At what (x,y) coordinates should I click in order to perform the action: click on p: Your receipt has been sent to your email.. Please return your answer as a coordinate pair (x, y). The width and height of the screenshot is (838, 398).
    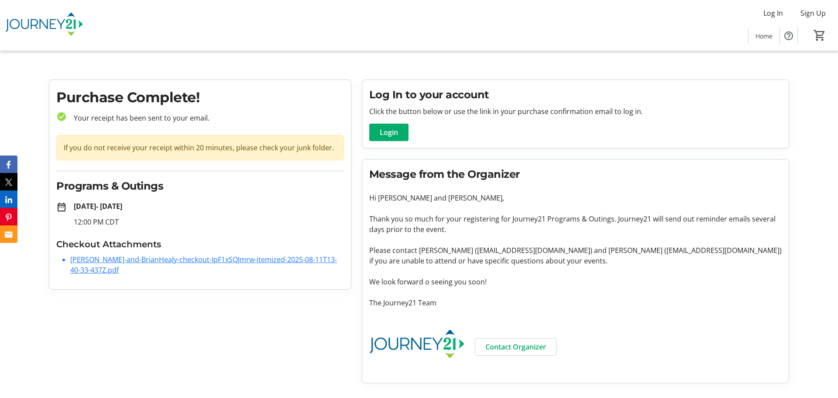
    Looking at the image, I should click on (205, 118).